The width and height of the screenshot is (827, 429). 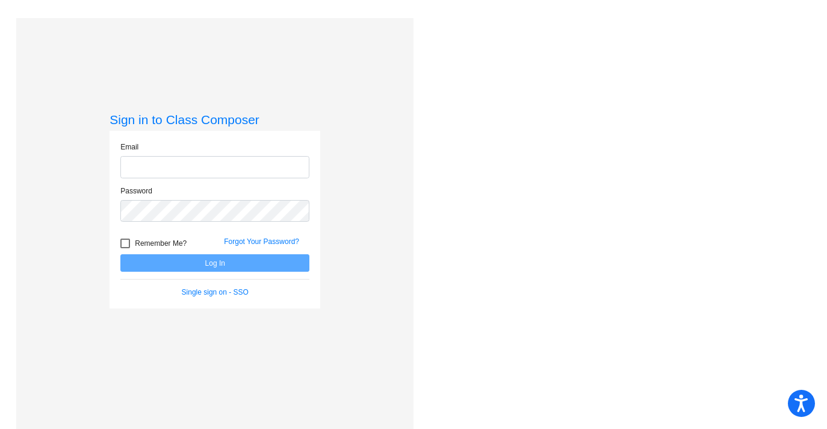 What do you see at coordinates (215, 292) in the screenshot?
I see `a: Single sign on - SSO` at bounding box center [215, 292].